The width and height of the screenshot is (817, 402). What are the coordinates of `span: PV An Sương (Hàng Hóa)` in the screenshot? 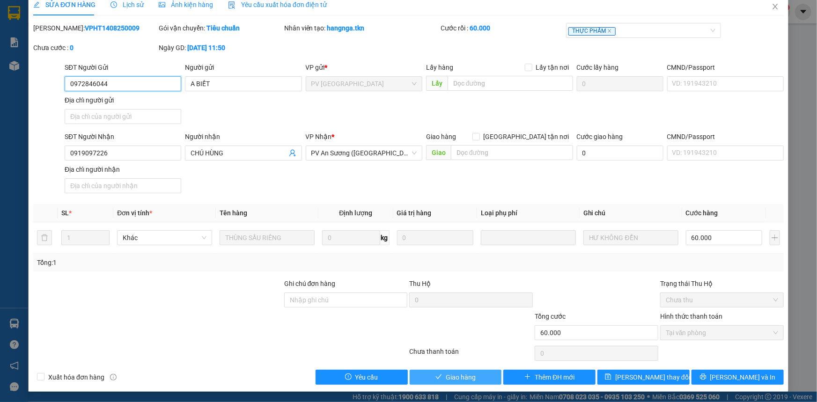 It's located at (364, 153).